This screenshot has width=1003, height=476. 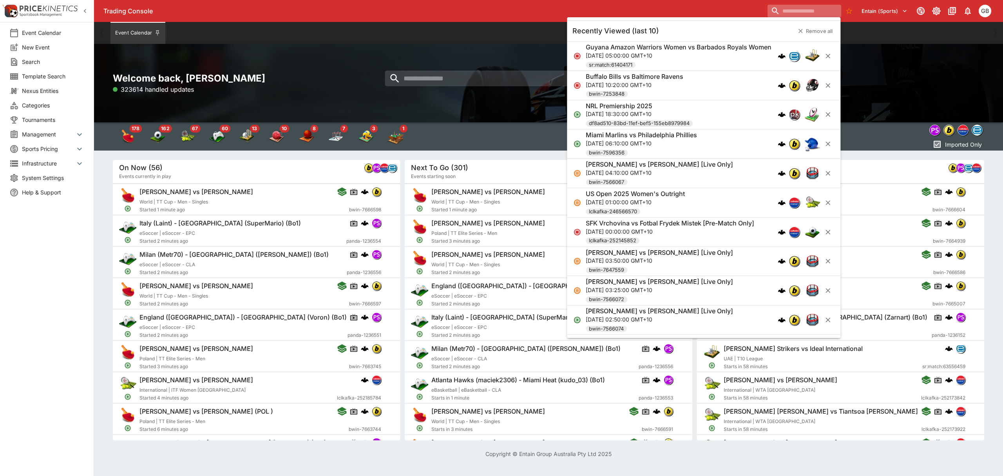 I want to click on span: Events starting soon, so click(x=433, y=176).